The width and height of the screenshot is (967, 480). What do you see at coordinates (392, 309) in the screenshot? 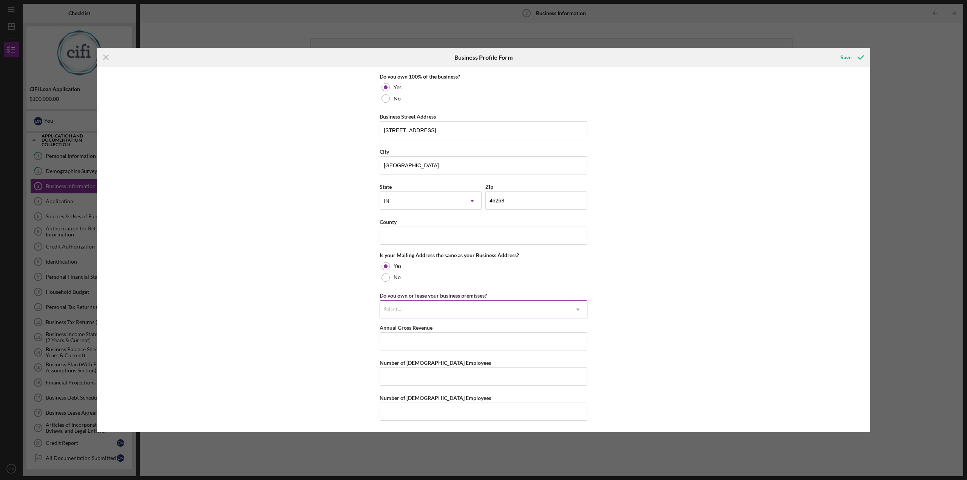
I see `div: Select...` at bounding box center [392, 309].